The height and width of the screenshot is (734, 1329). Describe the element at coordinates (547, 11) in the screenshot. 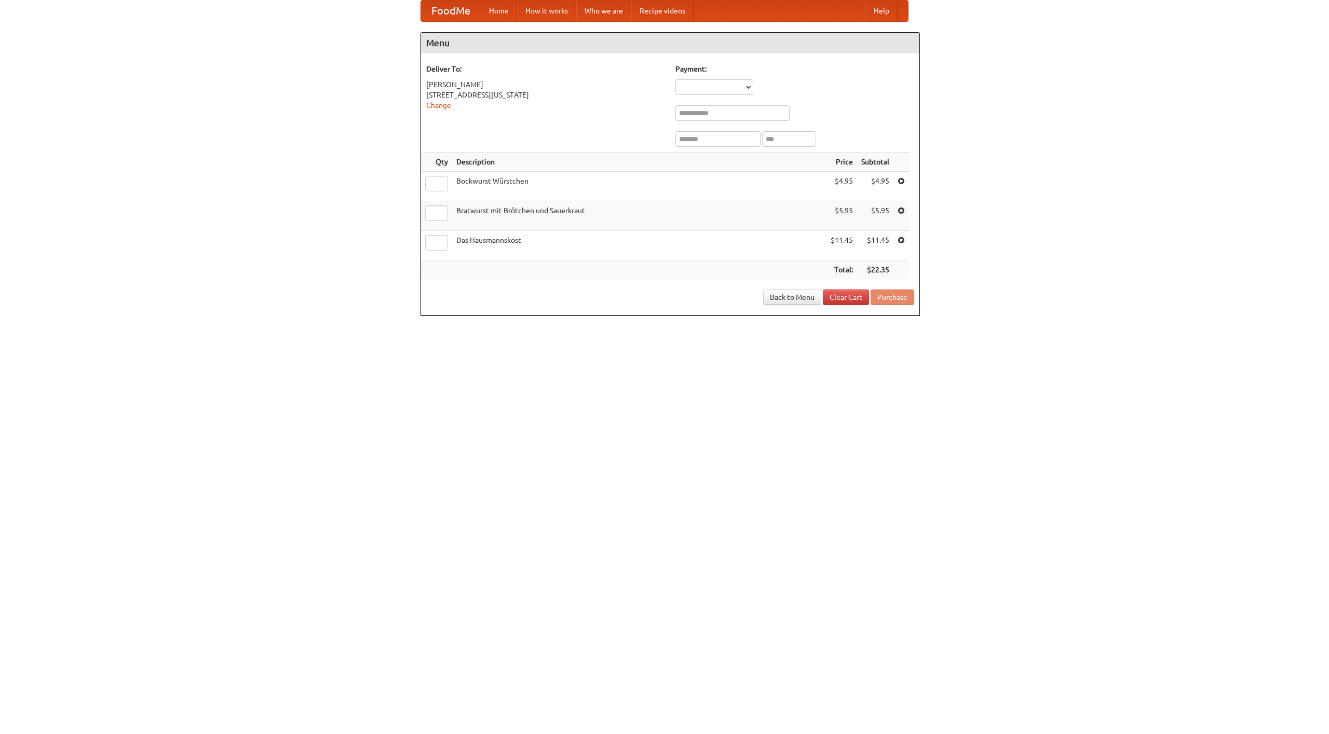

I see `a: How it works` at that location.